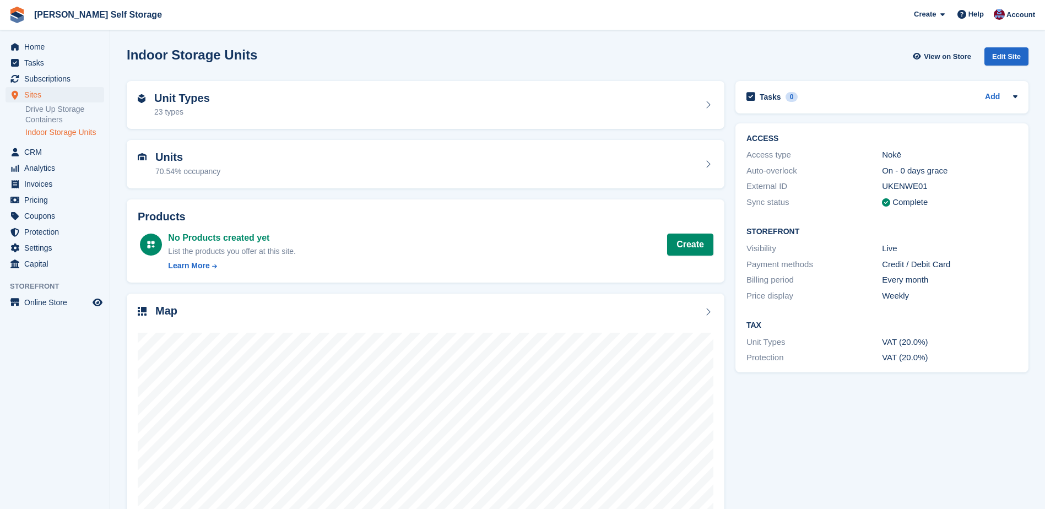 The image size is (1045, 509). Describe the element at coordinates (691, 245) in the screenshot. I see `a: Create` at that location.